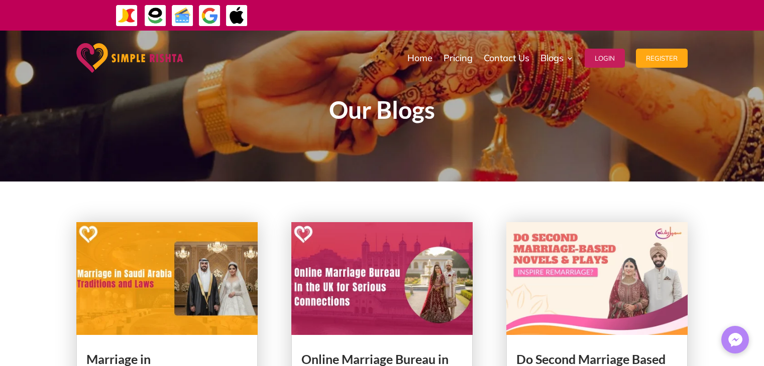  What do you see at coordinates (236, 16) in the screenshot?
I see `img: ApplePay-icon` at bounding box center [236, 16].